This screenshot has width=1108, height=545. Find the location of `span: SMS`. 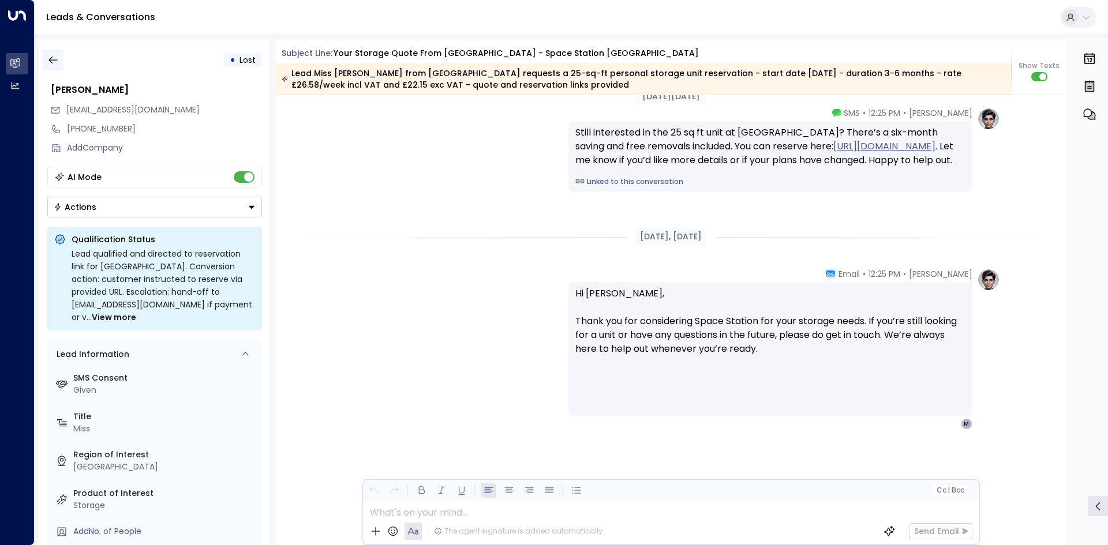

span: SMS is located at coordinates (852, 113).